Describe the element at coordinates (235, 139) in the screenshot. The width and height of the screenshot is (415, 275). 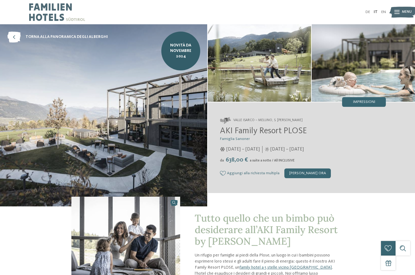
I see `span: Famiglia Sanoner` at that location.